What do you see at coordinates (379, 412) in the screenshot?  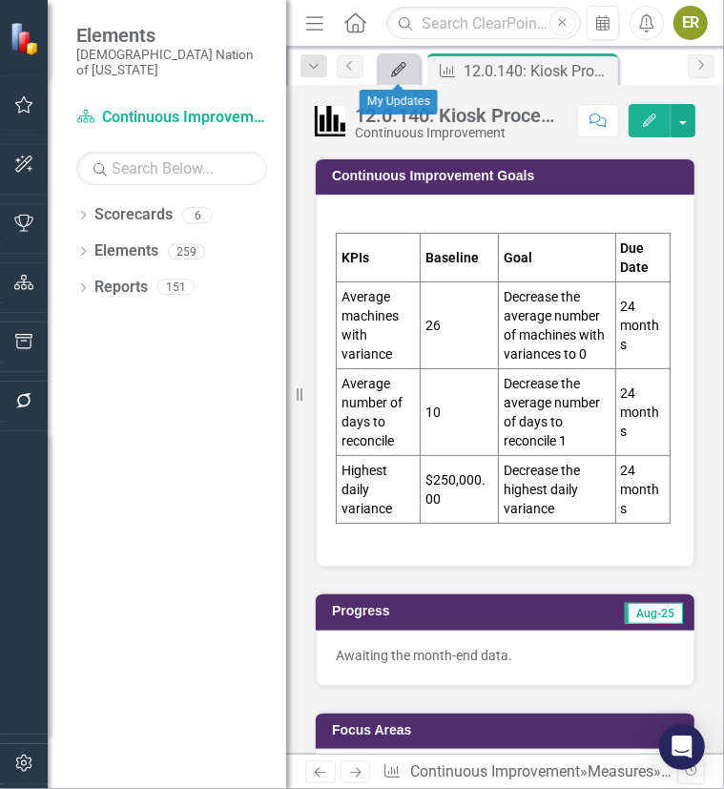 I see `td: Average number of days to reconcile` at bounding box center [379, 412].